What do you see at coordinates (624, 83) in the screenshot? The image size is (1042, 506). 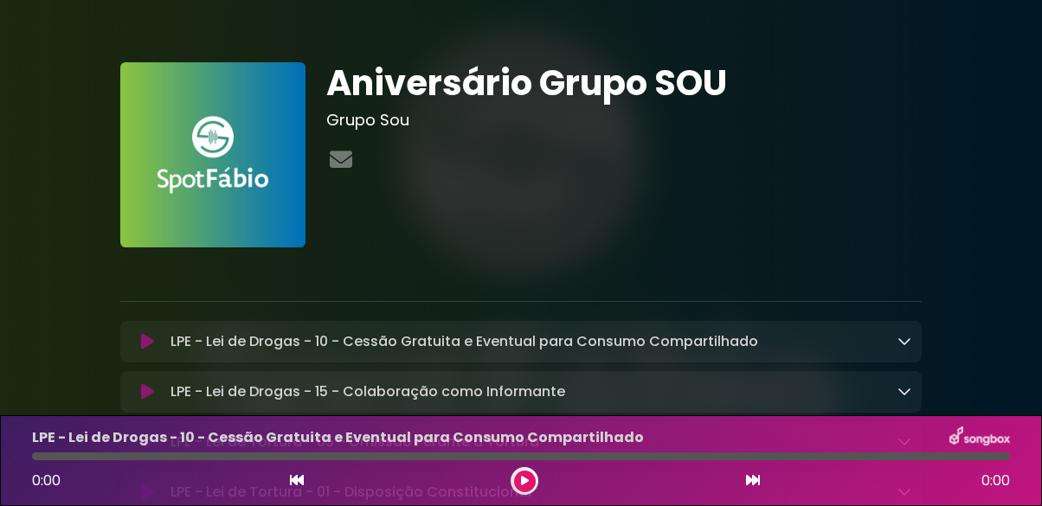 I see `h1: Aniversário Grupo SOU` at bounding box center [624, 83].